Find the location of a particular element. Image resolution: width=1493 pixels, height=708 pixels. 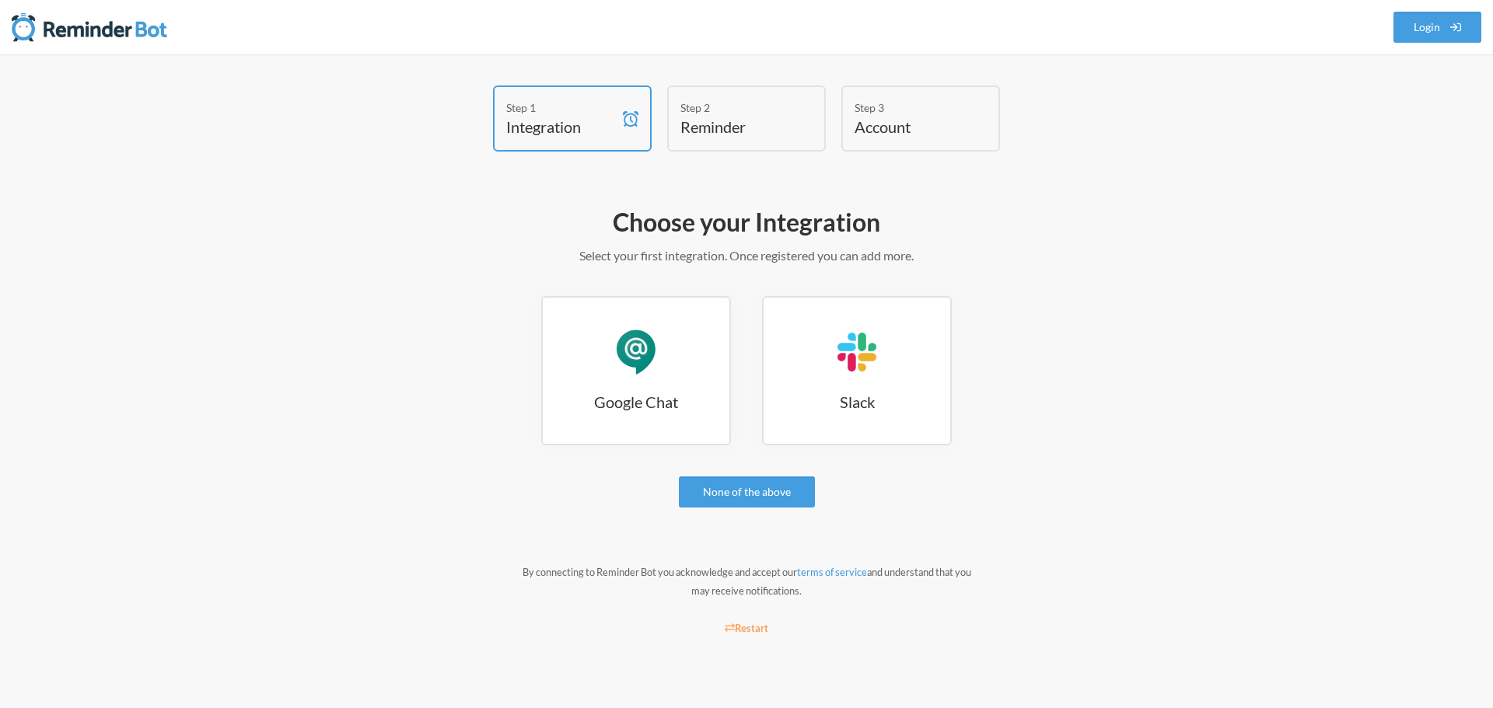

p: Select your first integration. Once registered you can add more. is located at coordinates (747, 256).